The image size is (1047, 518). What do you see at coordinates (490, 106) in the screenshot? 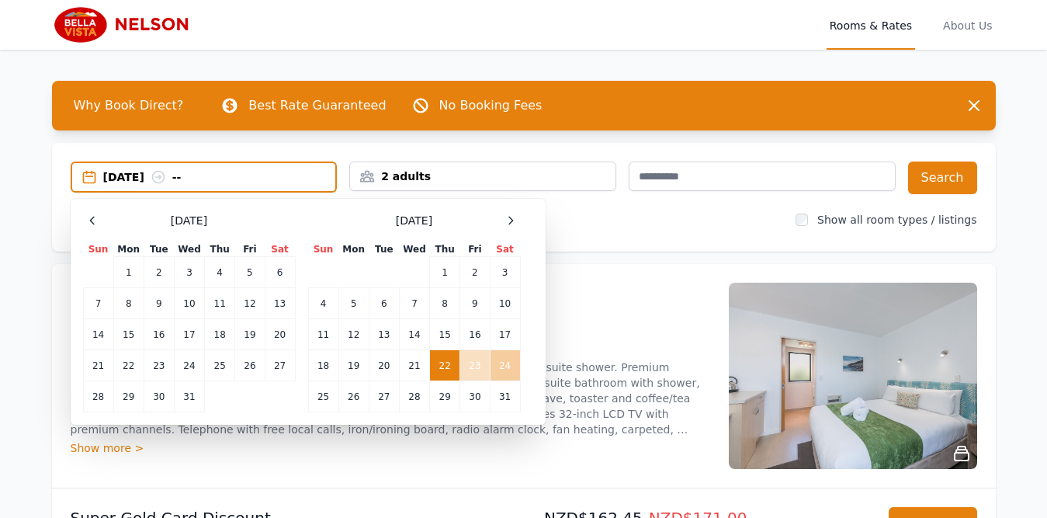
I see `p: No Booking Fees` at bounding box center [490, 106].